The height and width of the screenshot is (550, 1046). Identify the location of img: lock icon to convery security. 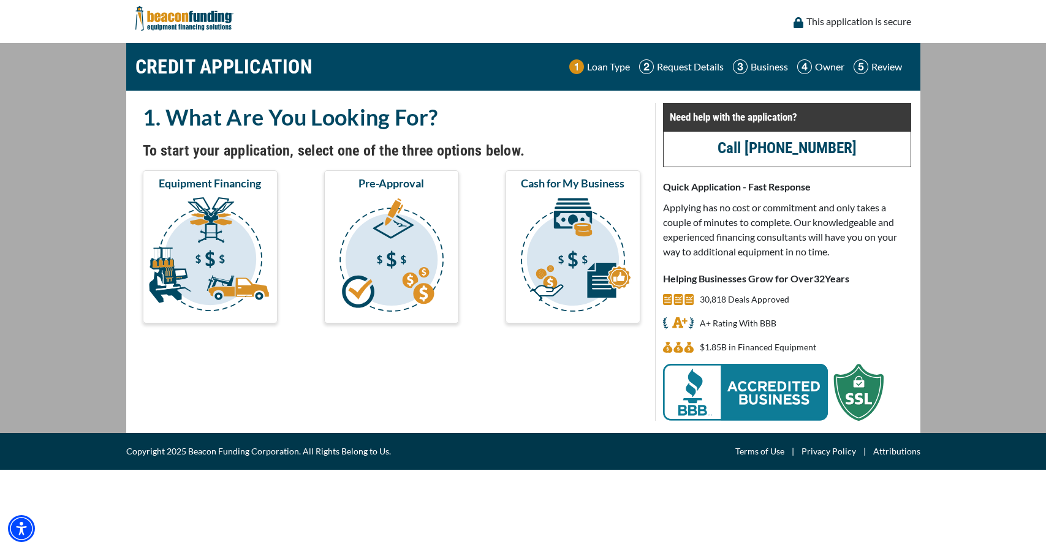
(799, 23).